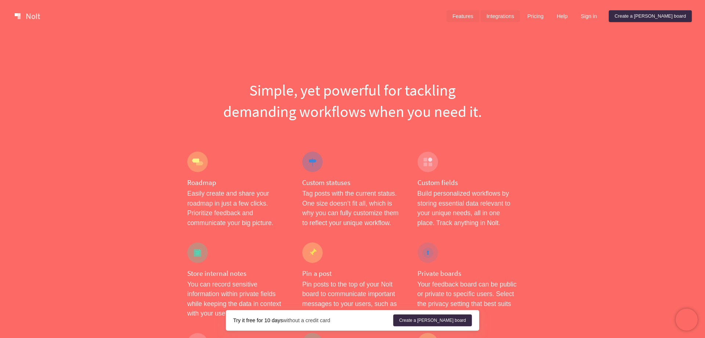 The image size is (705, 338). What do you see at coordinates (468, 273) in the screenshot?
I see `h4: Private boards` at bounding box center [468, 273].